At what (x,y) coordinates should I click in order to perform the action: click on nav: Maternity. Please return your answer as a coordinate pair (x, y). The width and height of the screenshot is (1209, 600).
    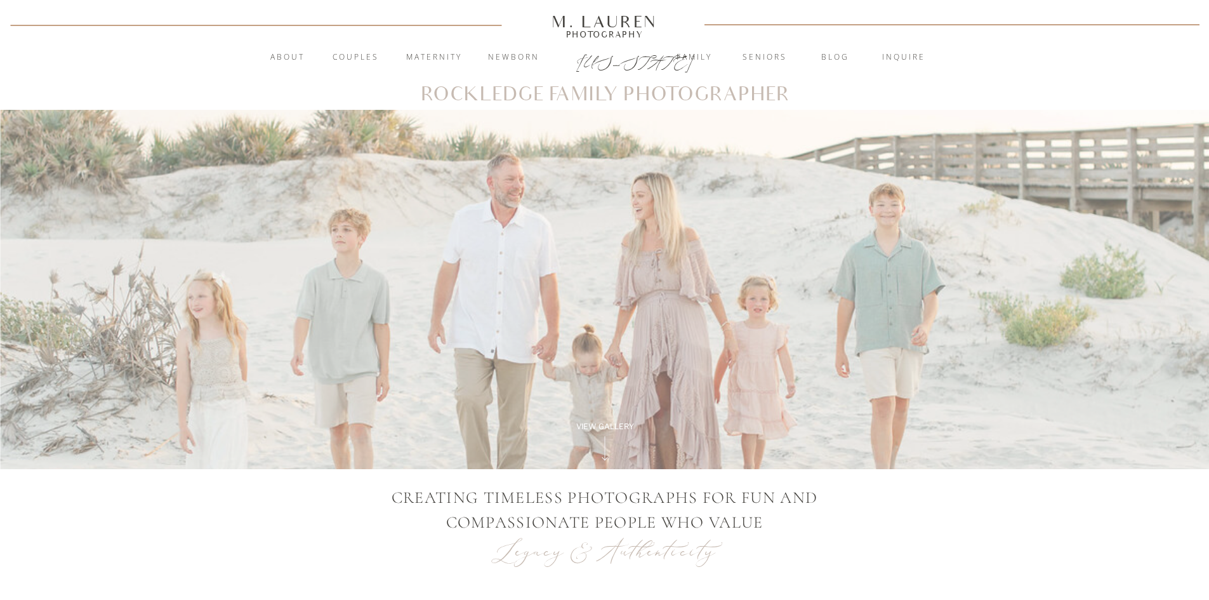
    Looking at the image, I should click on (434, 58).